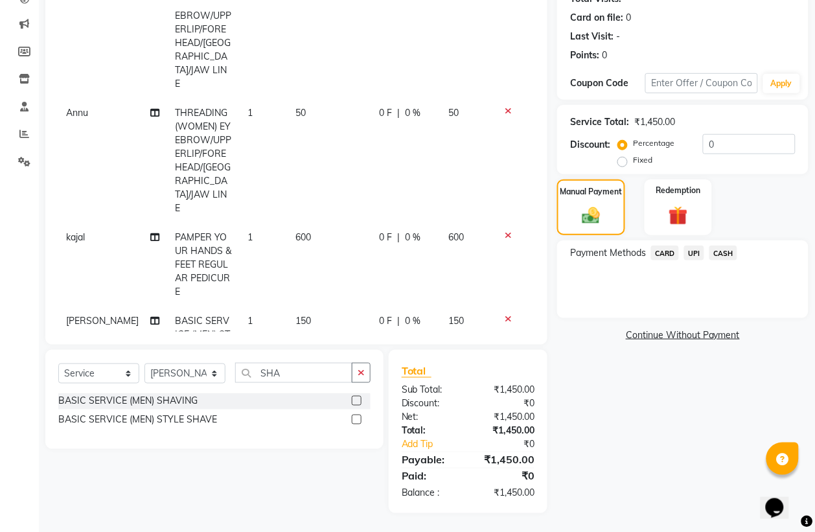  Describe the element at coordinates (608, 83) in the screenshot. I see `div: Coupon Code` at that location.